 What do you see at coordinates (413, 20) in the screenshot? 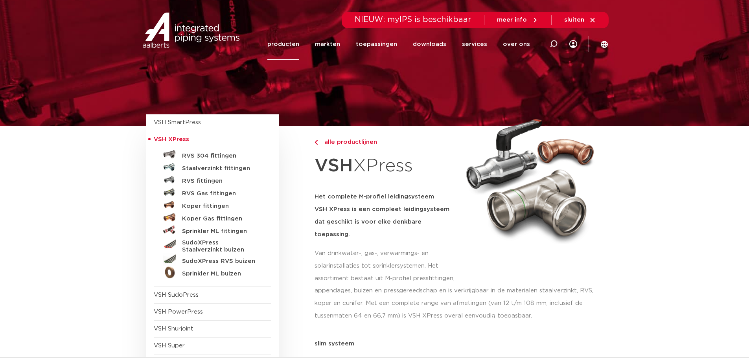
I see `span: NIEUW: myIPS is beschikbaar` at bounding box center [413, 20].